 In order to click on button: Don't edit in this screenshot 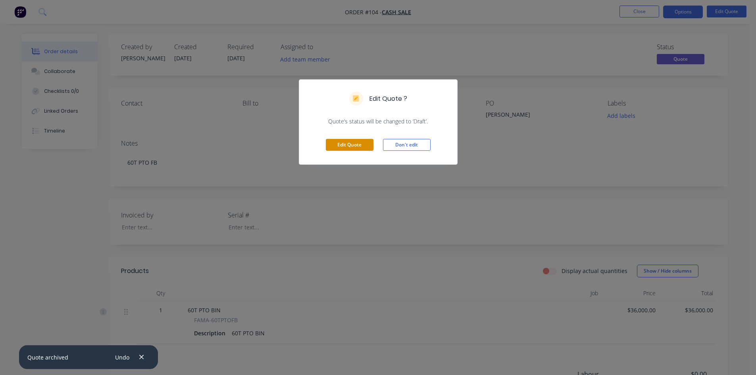, I will do `click(407, 145)`.